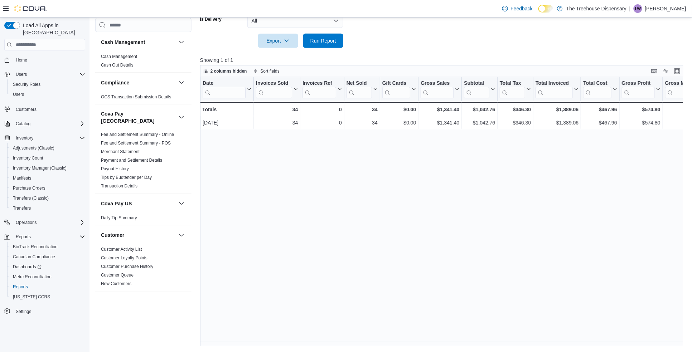 This screenshot has width=692, height=352. Describe the element at coordinates (666, 71) in the screenshot. I see `button: Display options` at that location.